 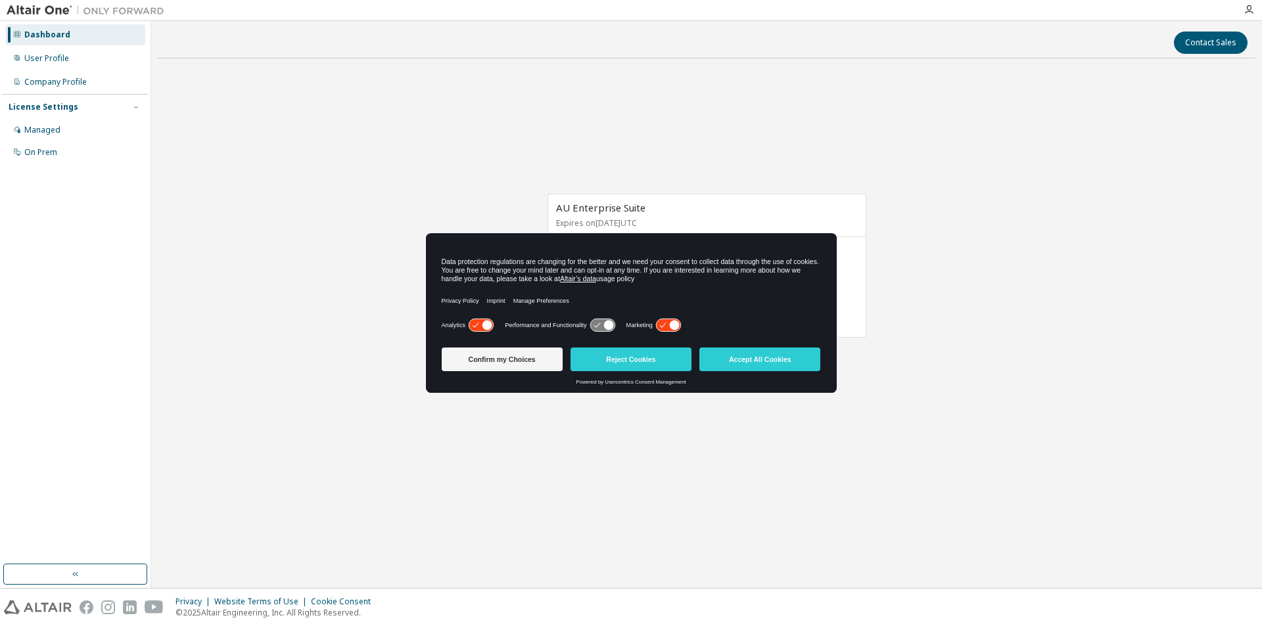 I want to click on button: Contact Sales, so click(x=1211, y=43).